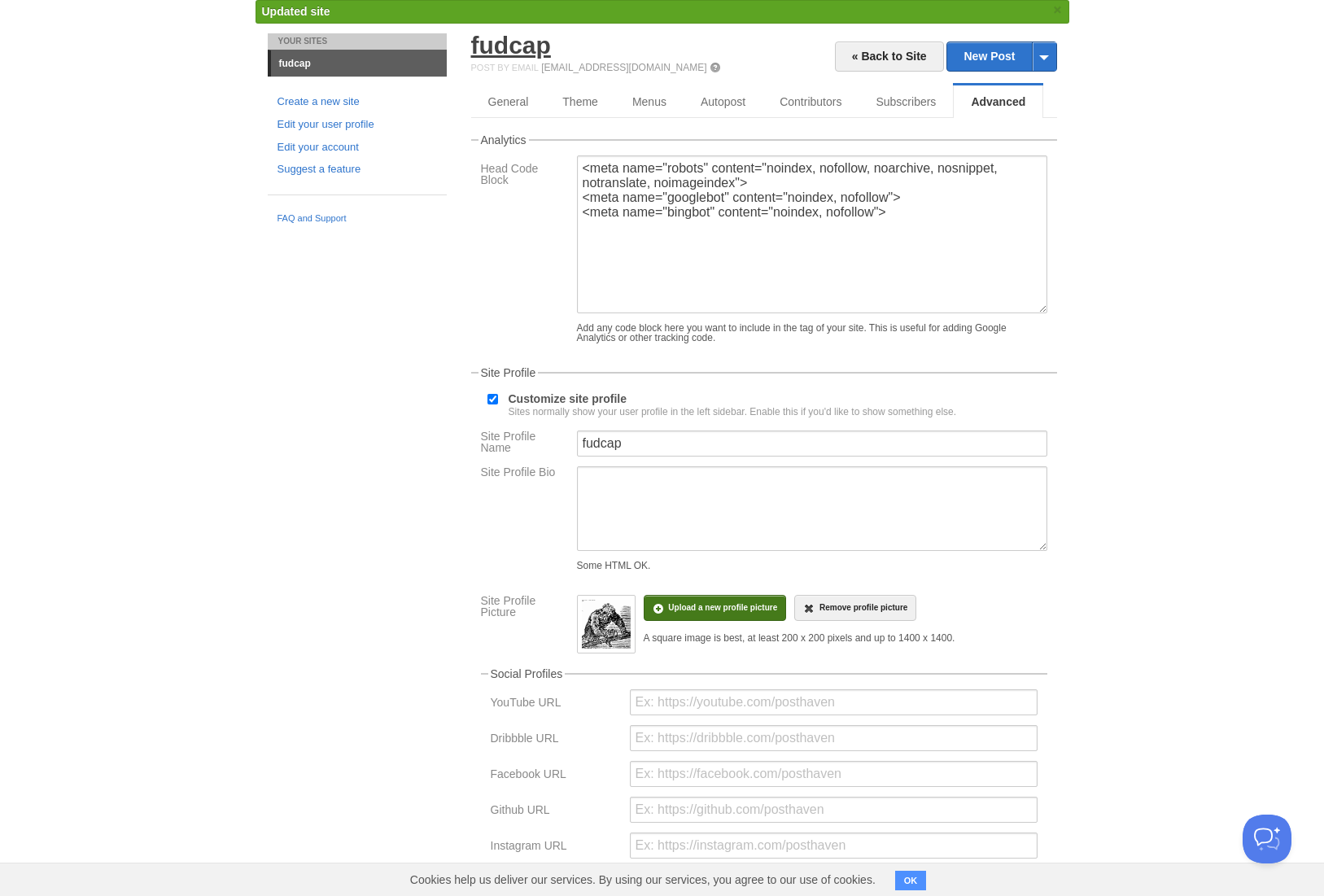  I want to click on a: Suggest a feature, so click(357, 169).